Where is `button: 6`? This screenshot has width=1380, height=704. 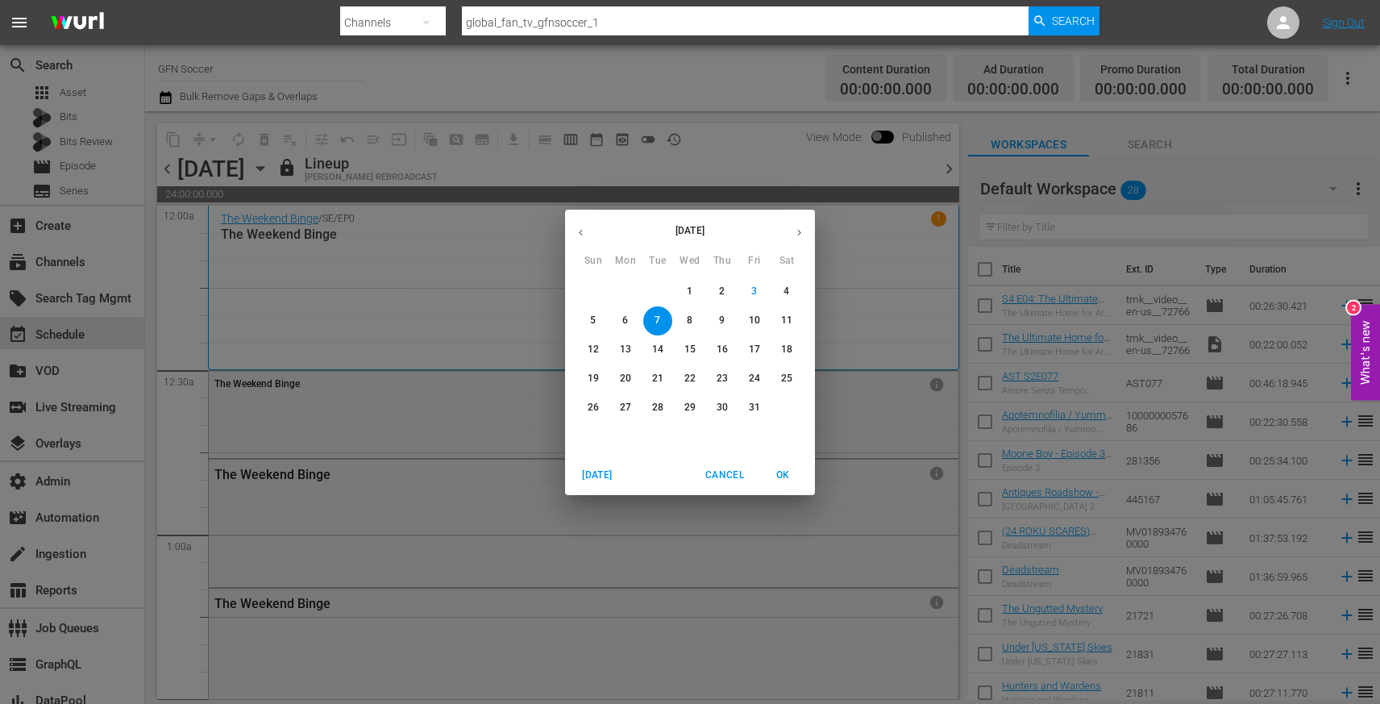 button: 6 is located at coordinates (625, 321).